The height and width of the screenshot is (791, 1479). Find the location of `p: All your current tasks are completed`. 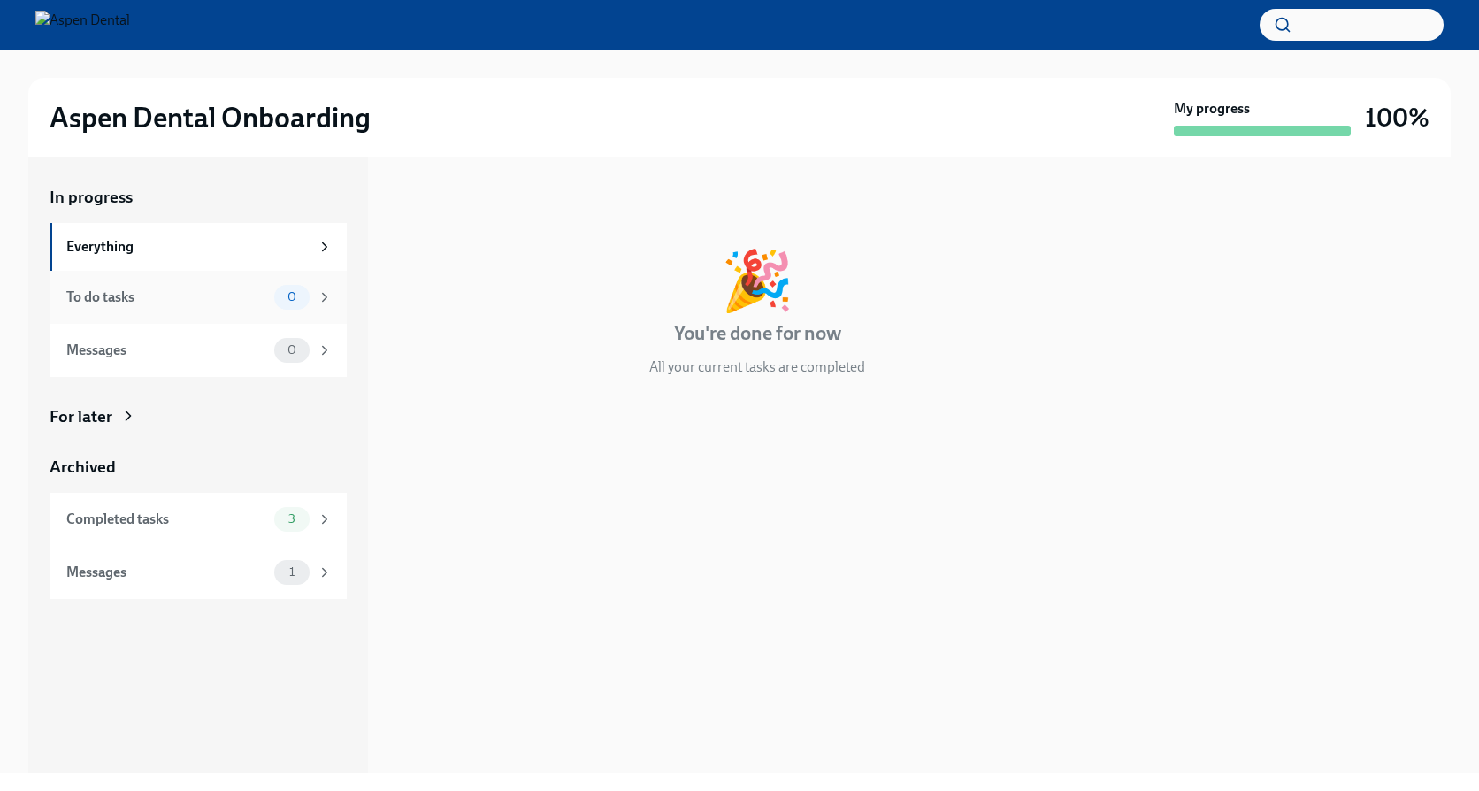

p: All your current tasks are completed is located at coordinates (757, 367).